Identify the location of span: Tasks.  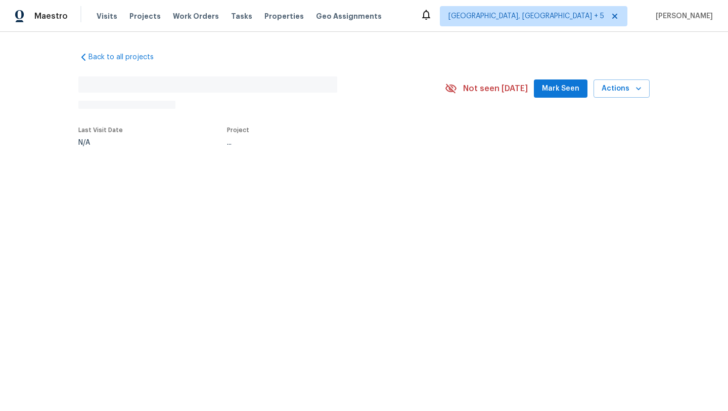
(242, 16).